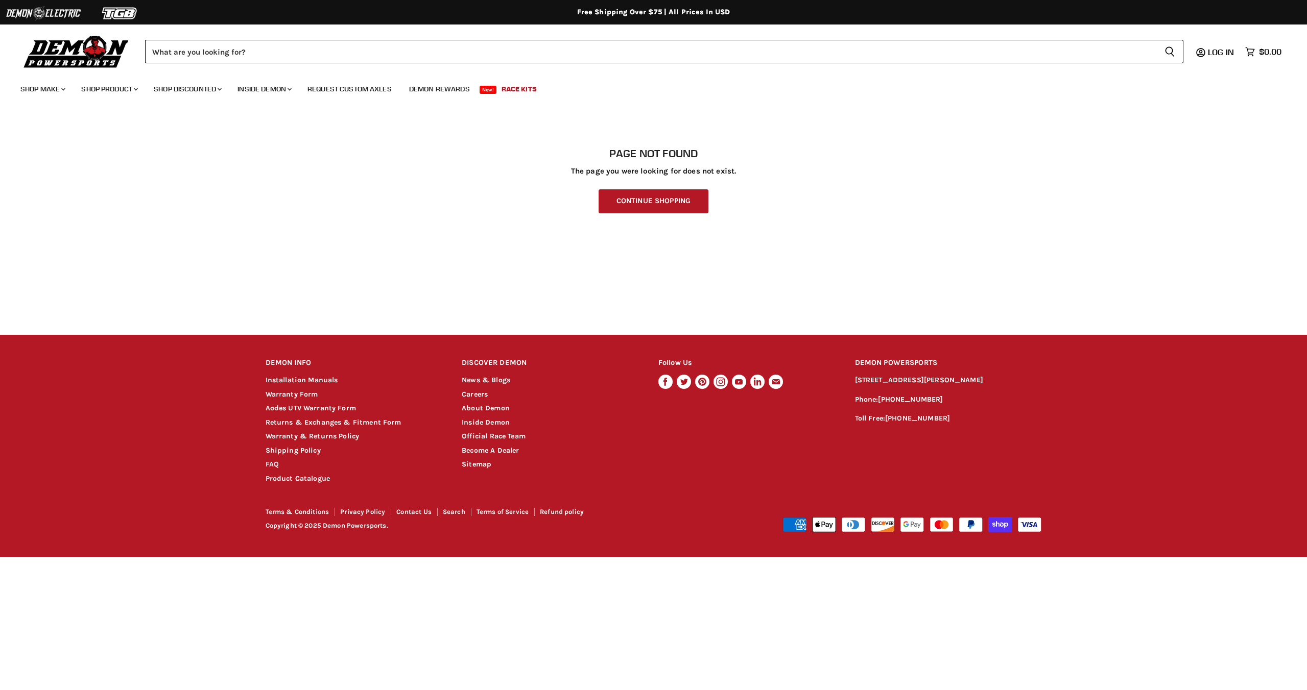  I want to click on span: Log in, so click(1220, 52).